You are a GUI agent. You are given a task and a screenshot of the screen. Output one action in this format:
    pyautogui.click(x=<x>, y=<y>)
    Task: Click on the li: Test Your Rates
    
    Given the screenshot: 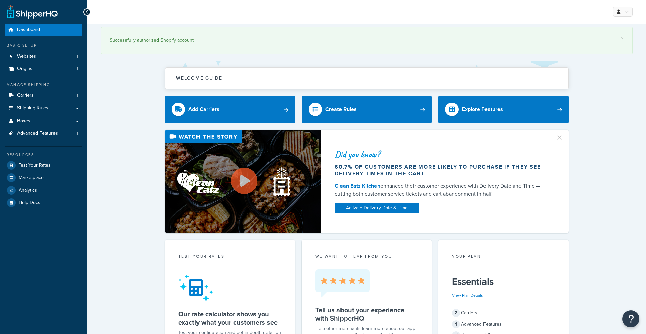 What is the action you would take?
    pyautogui.click(x=44, y=165)
    